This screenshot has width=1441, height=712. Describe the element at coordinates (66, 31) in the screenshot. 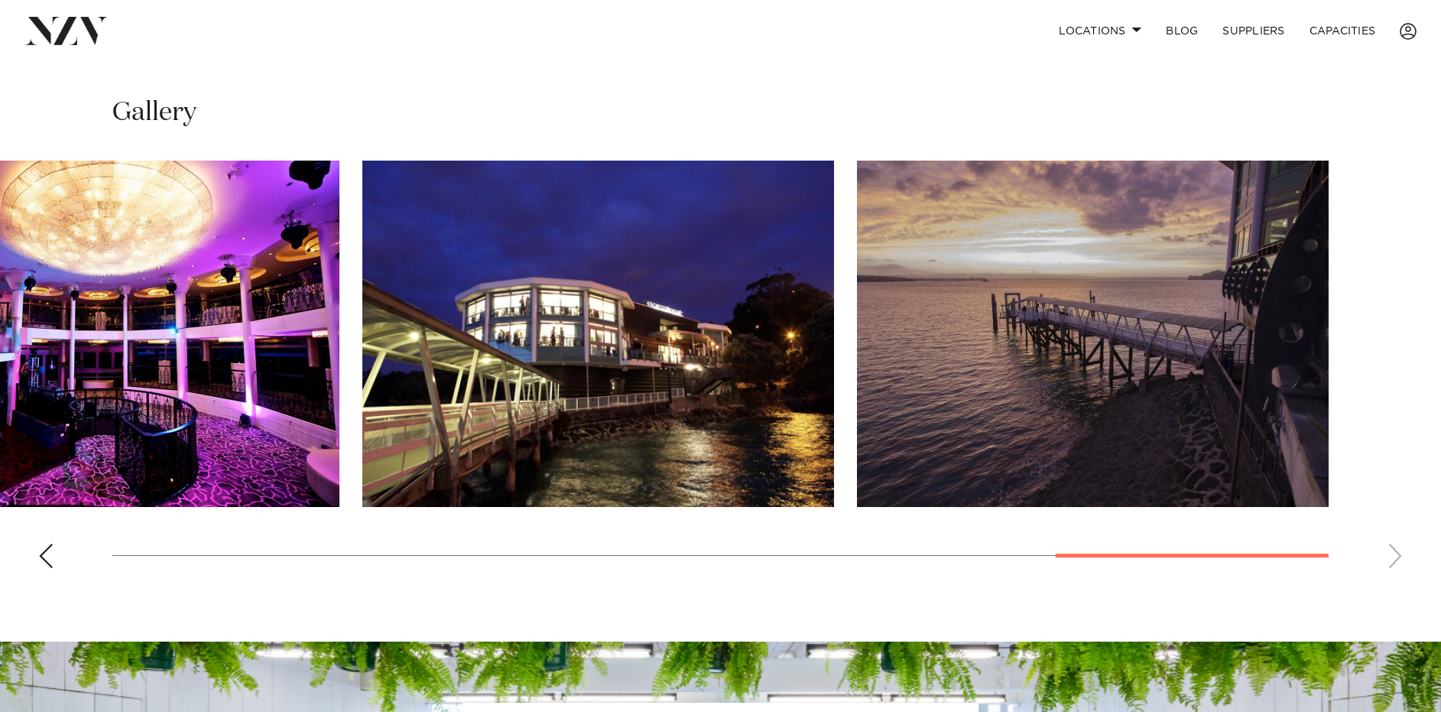

I see `img: nzv-logo.png` at that location.